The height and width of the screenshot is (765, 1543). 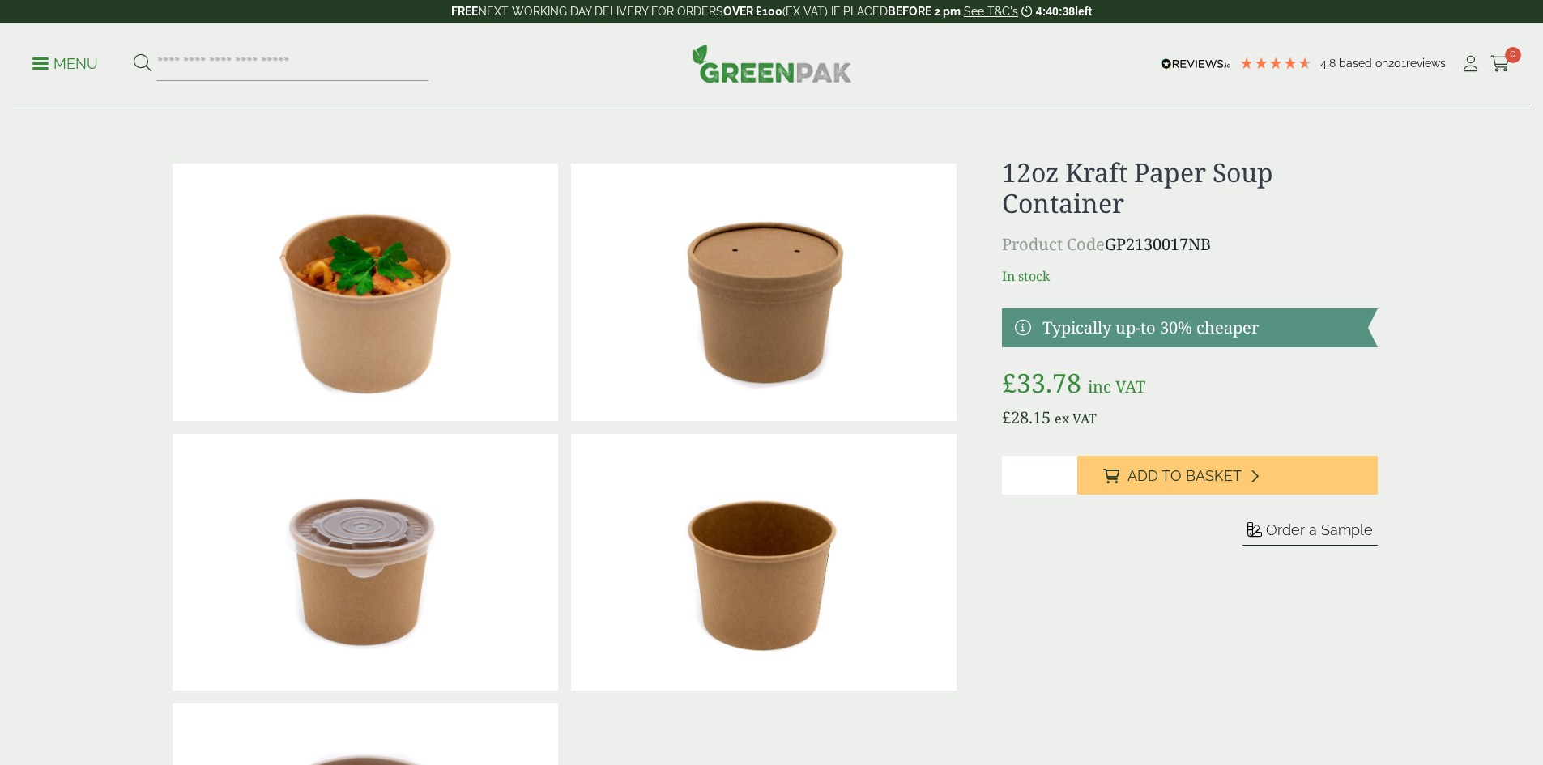 I want to click on span: 4:40:38, so click(x=1055, y=11).